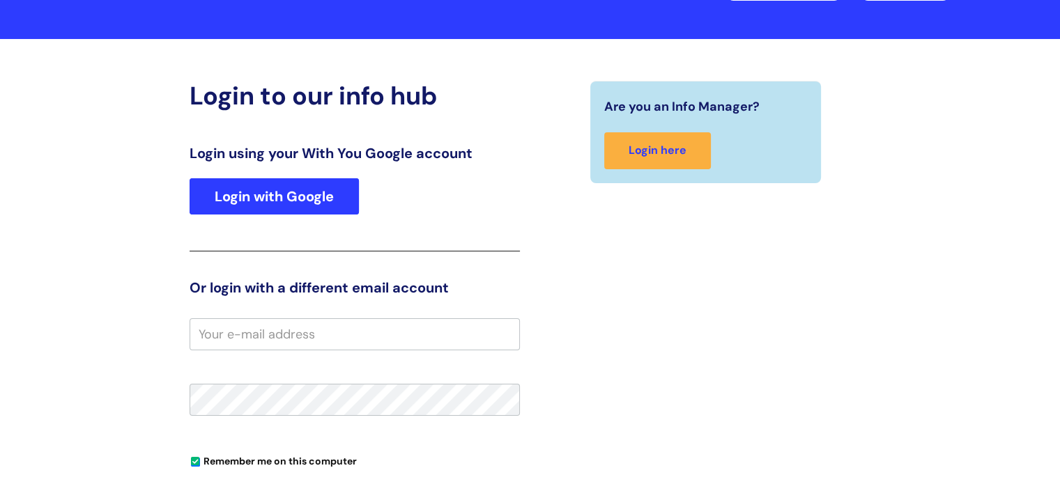 This screenshot has width=1060, height=484. What do you see at coordinates (355, 288) in the screenshot?
I see `h3: Or login with a different email account` at bounding box center [355, 288].